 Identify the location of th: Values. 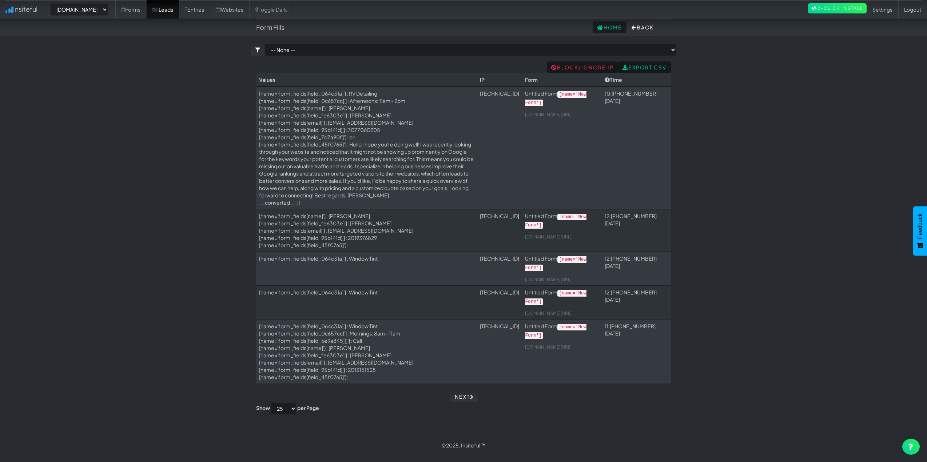
(366, 80).